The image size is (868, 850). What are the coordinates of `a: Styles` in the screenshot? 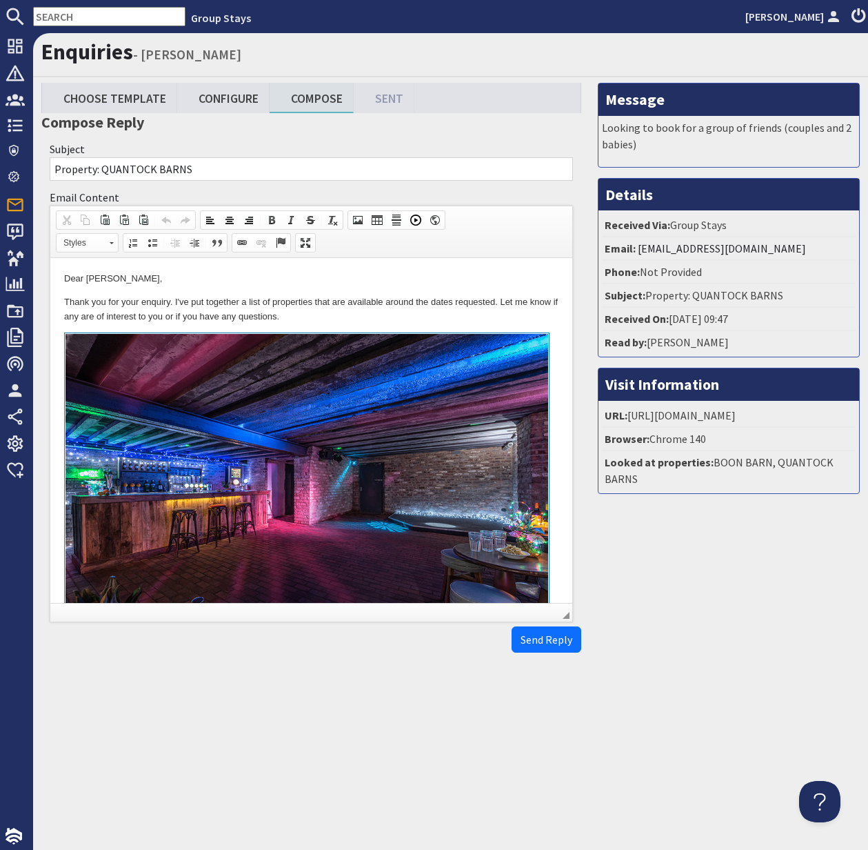 It's located at (87, 243).